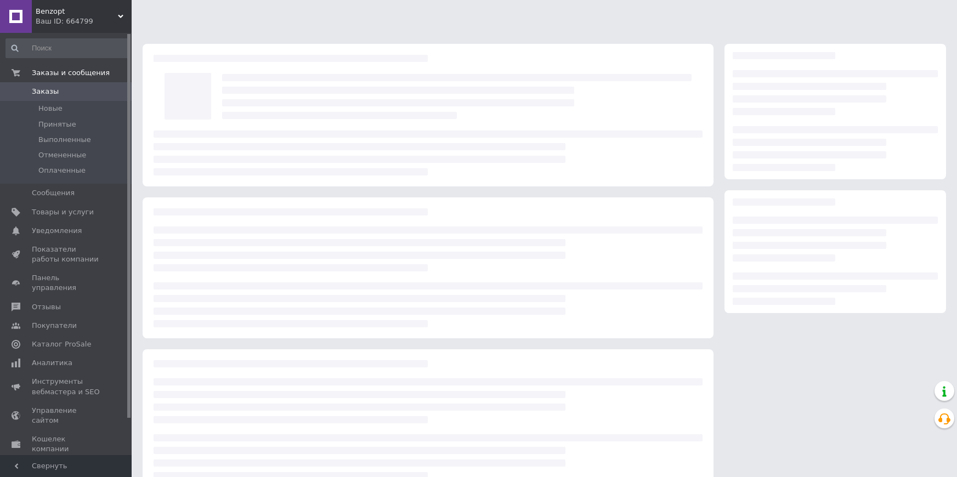 The height and width of the screenshot is (477, 957). What do you see at coordinates (66, 387) in the screenshot?
I see `span: Инструменты вебмастера и SEO` at bounding box center [66, 387].